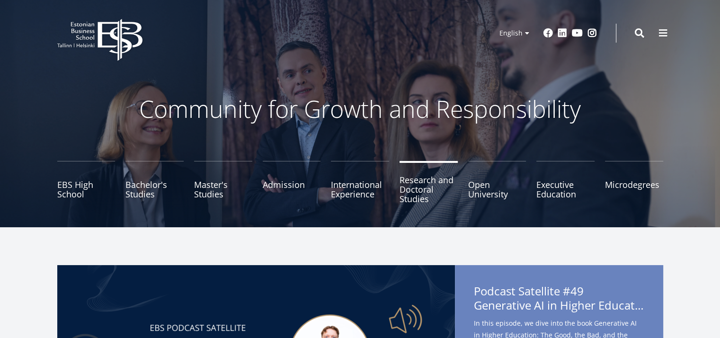 This screenshot has width=720, height=338. Describe the element at coordinates (154, 185) in the screenshot. I see `a: Bachelor's Studies` at that location.